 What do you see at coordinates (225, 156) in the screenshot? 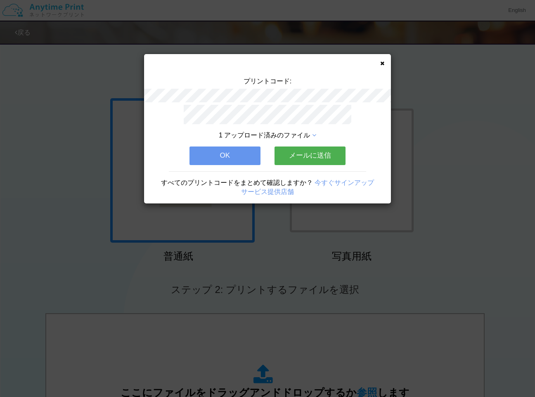
I see `button: OK` at bounding box center [225, 156].